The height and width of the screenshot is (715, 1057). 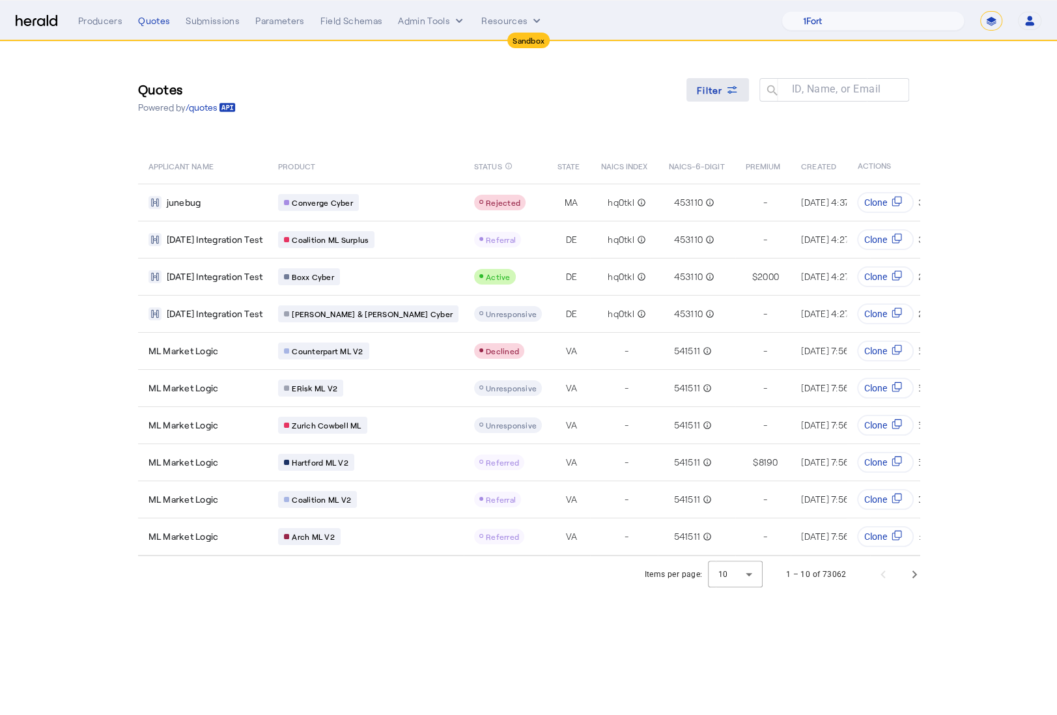 What do you see at coordinates (280, 21) in the screenshot?
I see `div: Parameters` at bounding box center [280, 21].